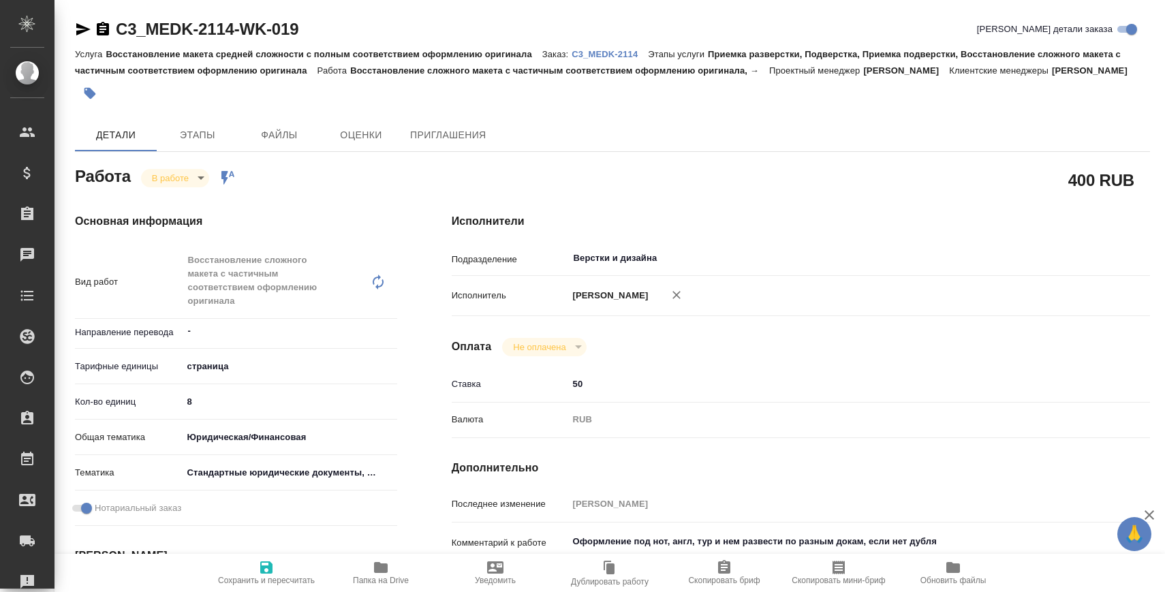 This screenshot has height=592, width=1165. I want to click on h2: Работа, so click(103, 175).